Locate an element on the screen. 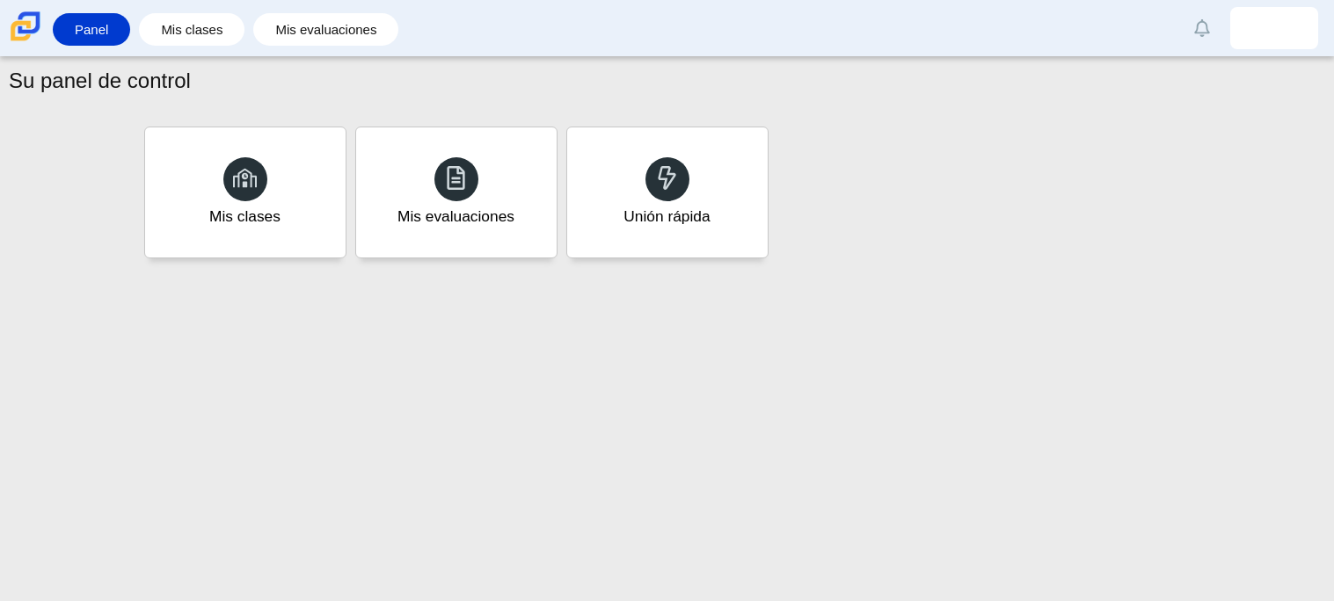 The height and width of the screenshot is (601, 1334). a: Panel is located at coordinates (91, 29).